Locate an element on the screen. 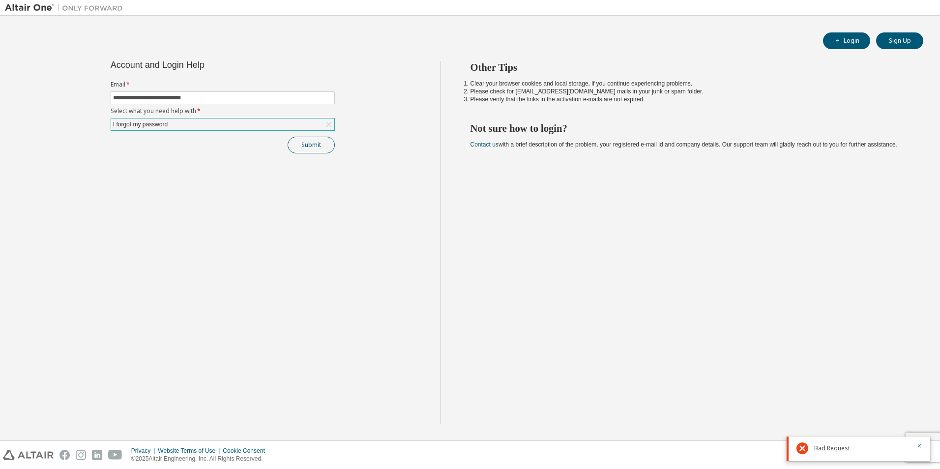  img: Altair One is located at coordinates (66, 8).